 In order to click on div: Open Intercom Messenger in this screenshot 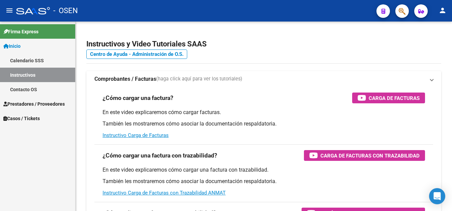, I will do `click(437, 196)`.